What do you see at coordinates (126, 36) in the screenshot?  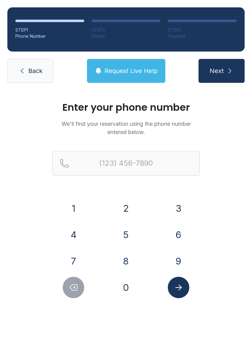 I see `div: Details` at bounding box center [126, 36].